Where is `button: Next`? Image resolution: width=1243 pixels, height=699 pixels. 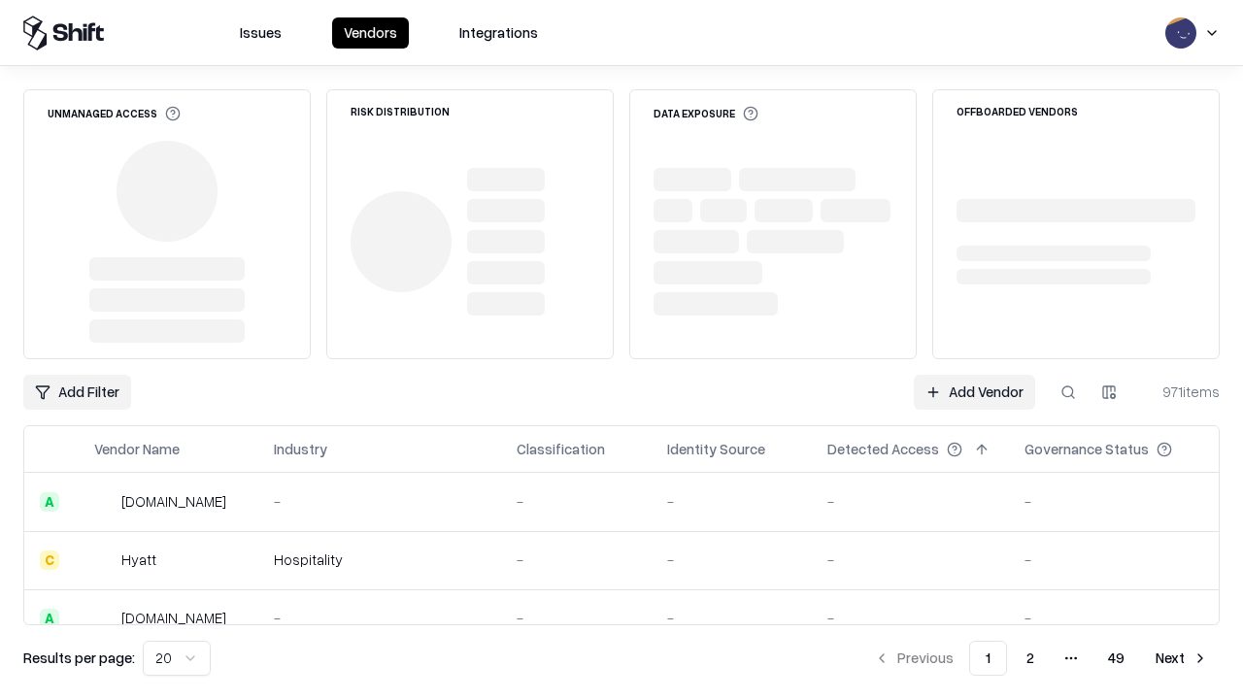 button: Next is located at coordinates (1182, 659).